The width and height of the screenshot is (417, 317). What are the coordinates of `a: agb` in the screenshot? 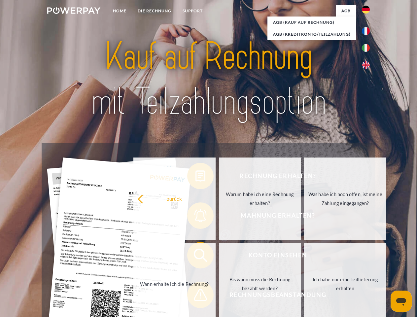 It's located at (346, 11).